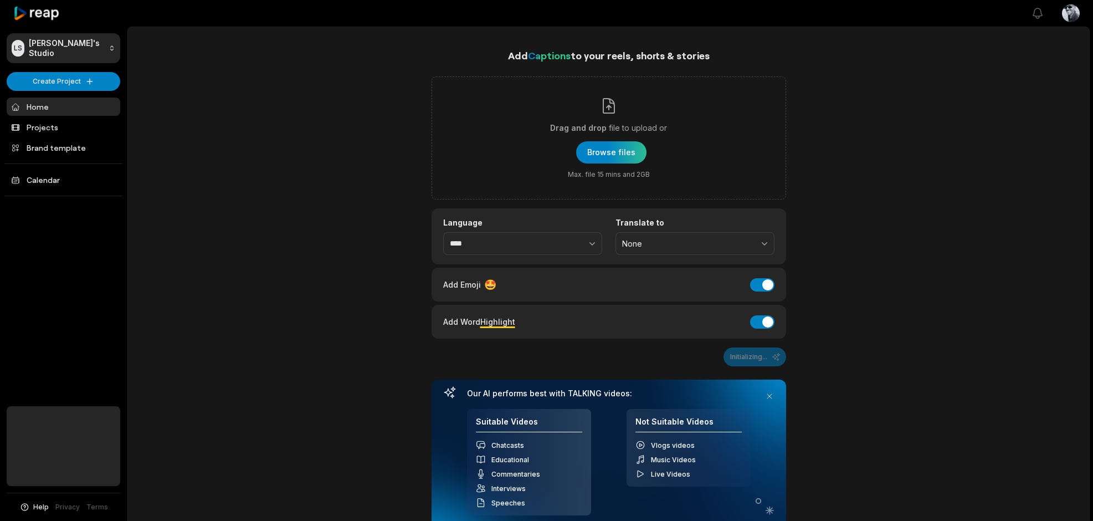  What do you see at coordinates (694, 223) in the screenshot?
I see `label: Translate to` at bounding box center [694, 223].